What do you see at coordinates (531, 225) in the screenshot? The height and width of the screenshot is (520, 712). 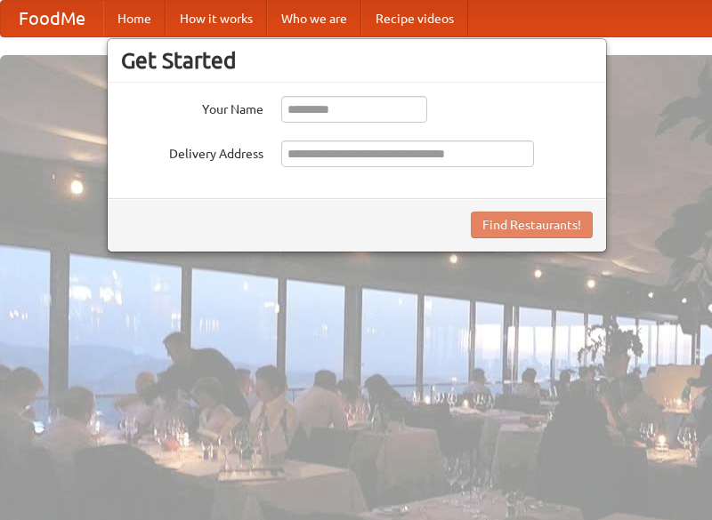 I see `button: Find Restaurants!` at bounding box center [531, 225].